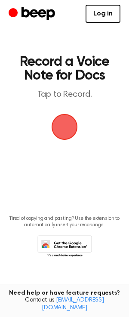  What do you see at coordinates (64, 94) in the screenshot?
I see `p: Tap to Record.` at bounding box center [64, 94].